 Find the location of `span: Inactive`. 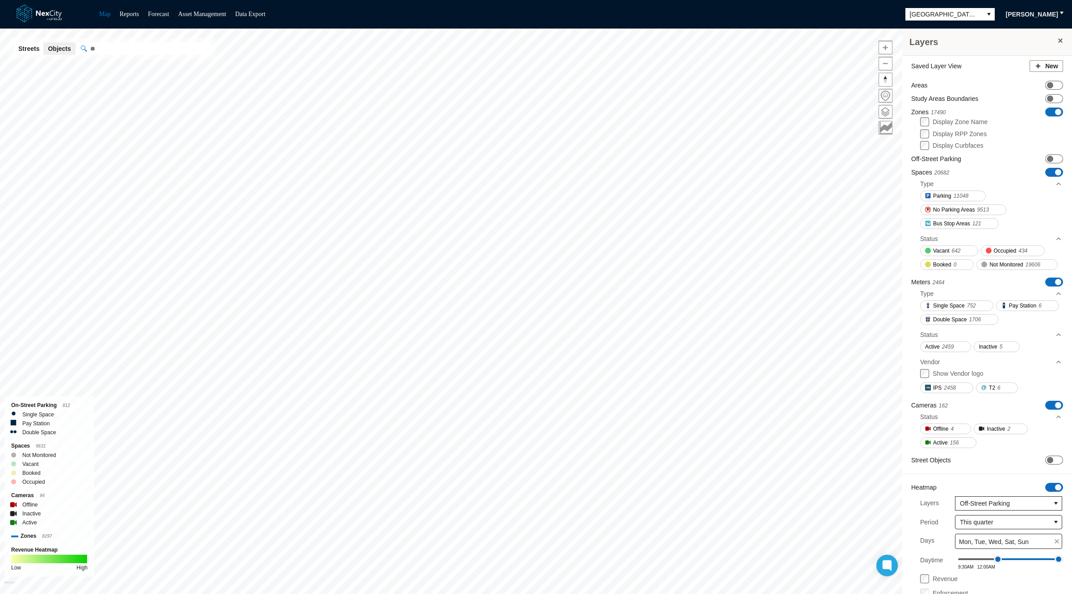

span: Inactive is located at coordinates (995, 429).